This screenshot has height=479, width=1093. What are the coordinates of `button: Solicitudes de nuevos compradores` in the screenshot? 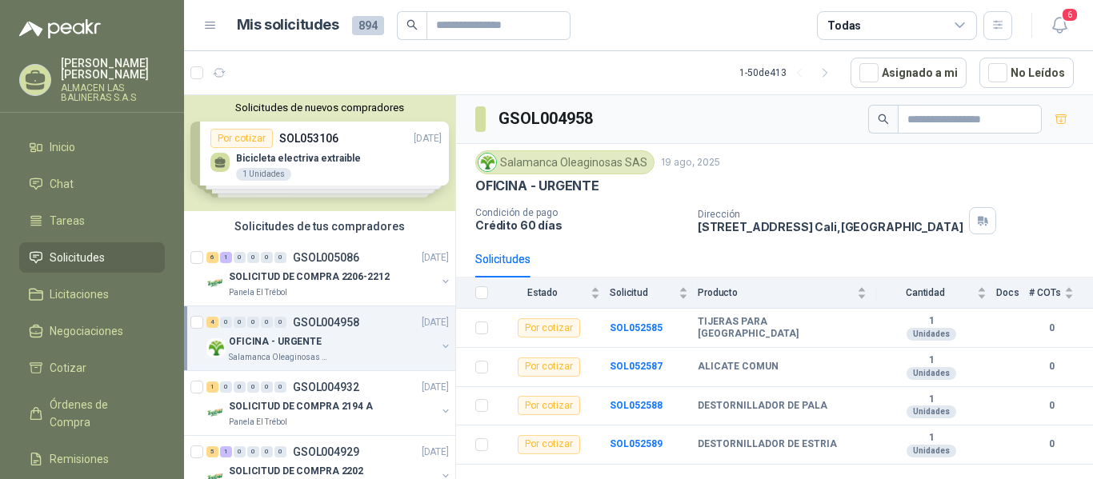 It's located at (319, 107).